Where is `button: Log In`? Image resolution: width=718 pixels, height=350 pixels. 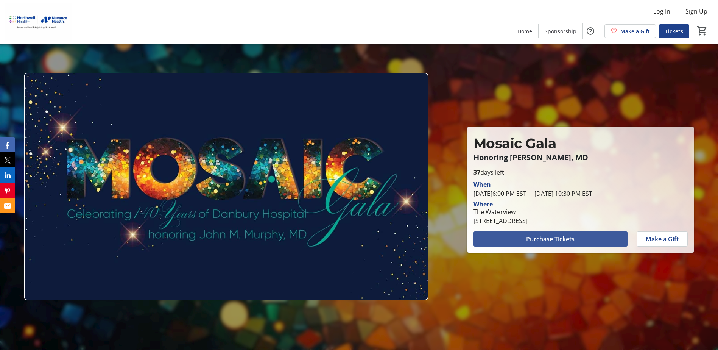
button: Log In is located at coordinates (661, 11).